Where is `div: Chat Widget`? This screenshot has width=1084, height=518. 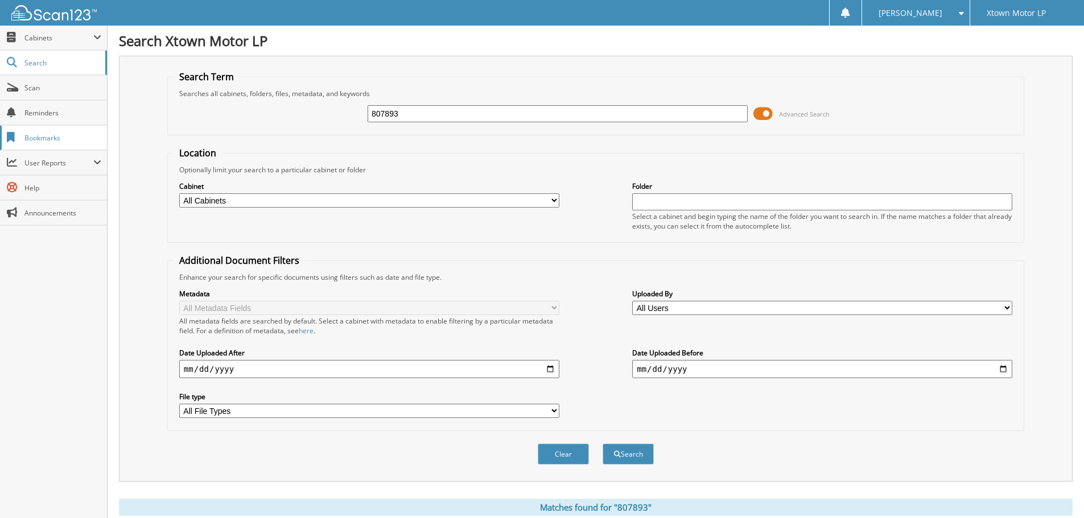 div: Chat Widget is located at coordinates (1055, 491).